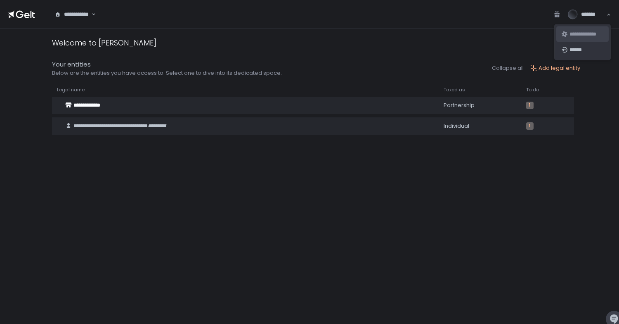 Image resolution: width=619 pixels, height=324 pixels. Describe the element at coordinates (555, 68) in the screenshot. I see `div: Add legal entity` at that location.